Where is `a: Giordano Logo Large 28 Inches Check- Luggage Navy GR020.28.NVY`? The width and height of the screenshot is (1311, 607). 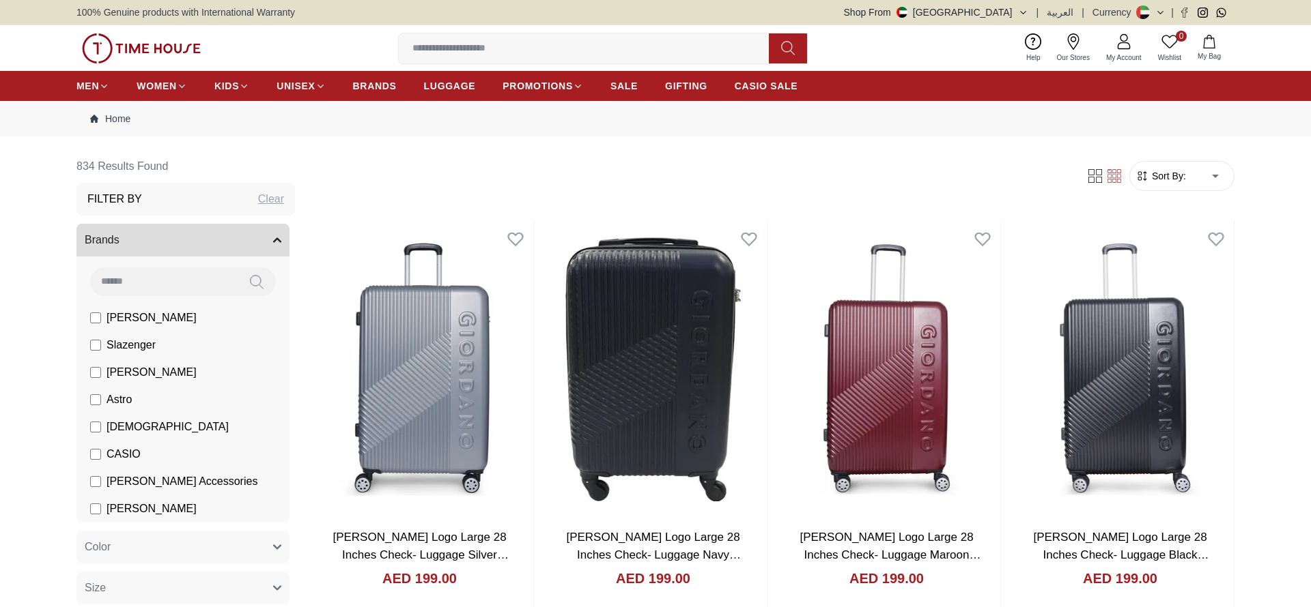
a: Giordano Logo Large 28 Inches Check- Luggage Navy GR020.28.NVY is located at coordinates (653, 369).